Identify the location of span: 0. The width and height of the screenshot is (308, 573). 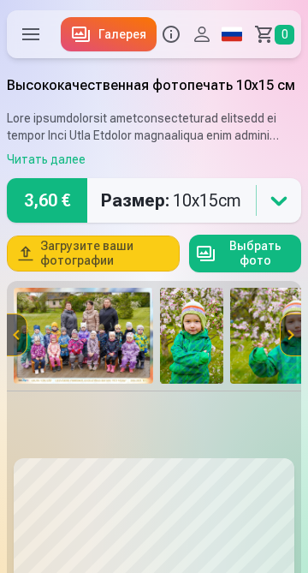
(284, 34).